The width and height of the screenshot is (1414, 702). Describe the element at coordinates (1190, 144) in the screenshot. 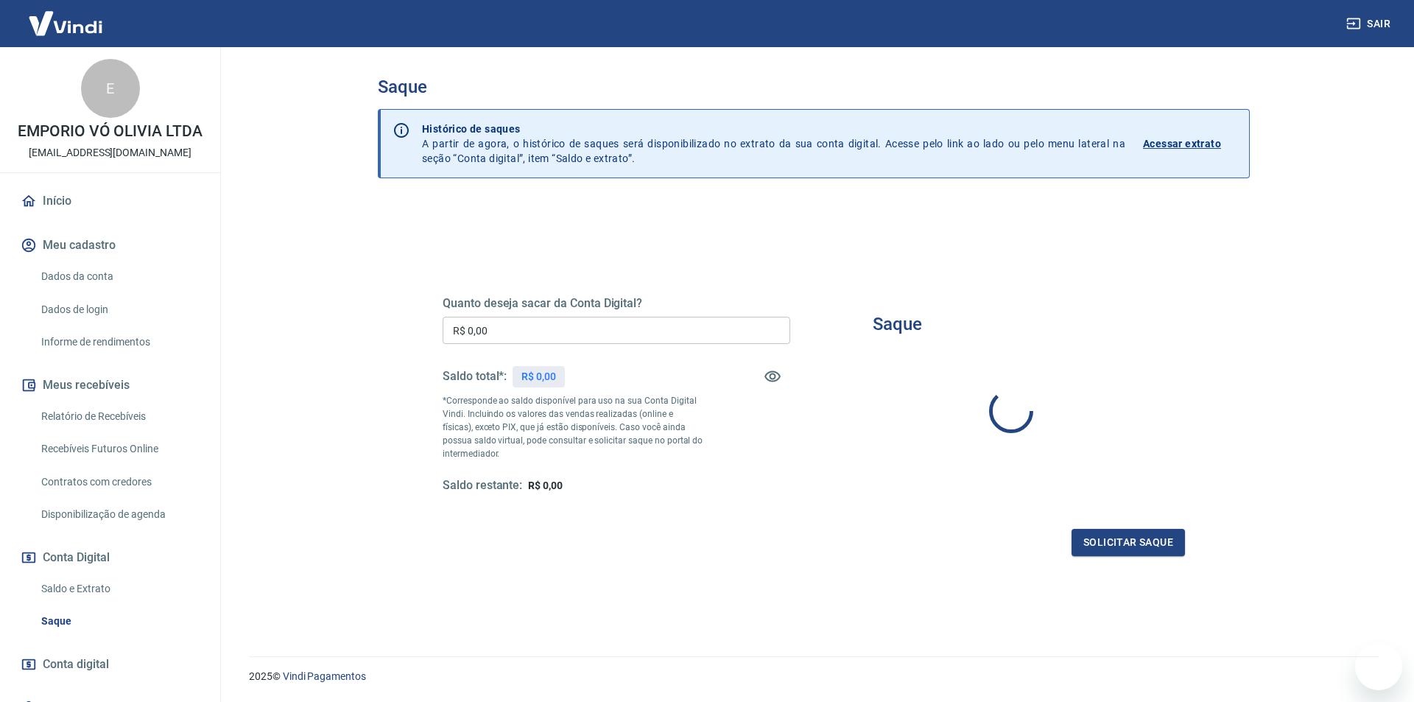

I see `a: Acessar extrato` at that location.